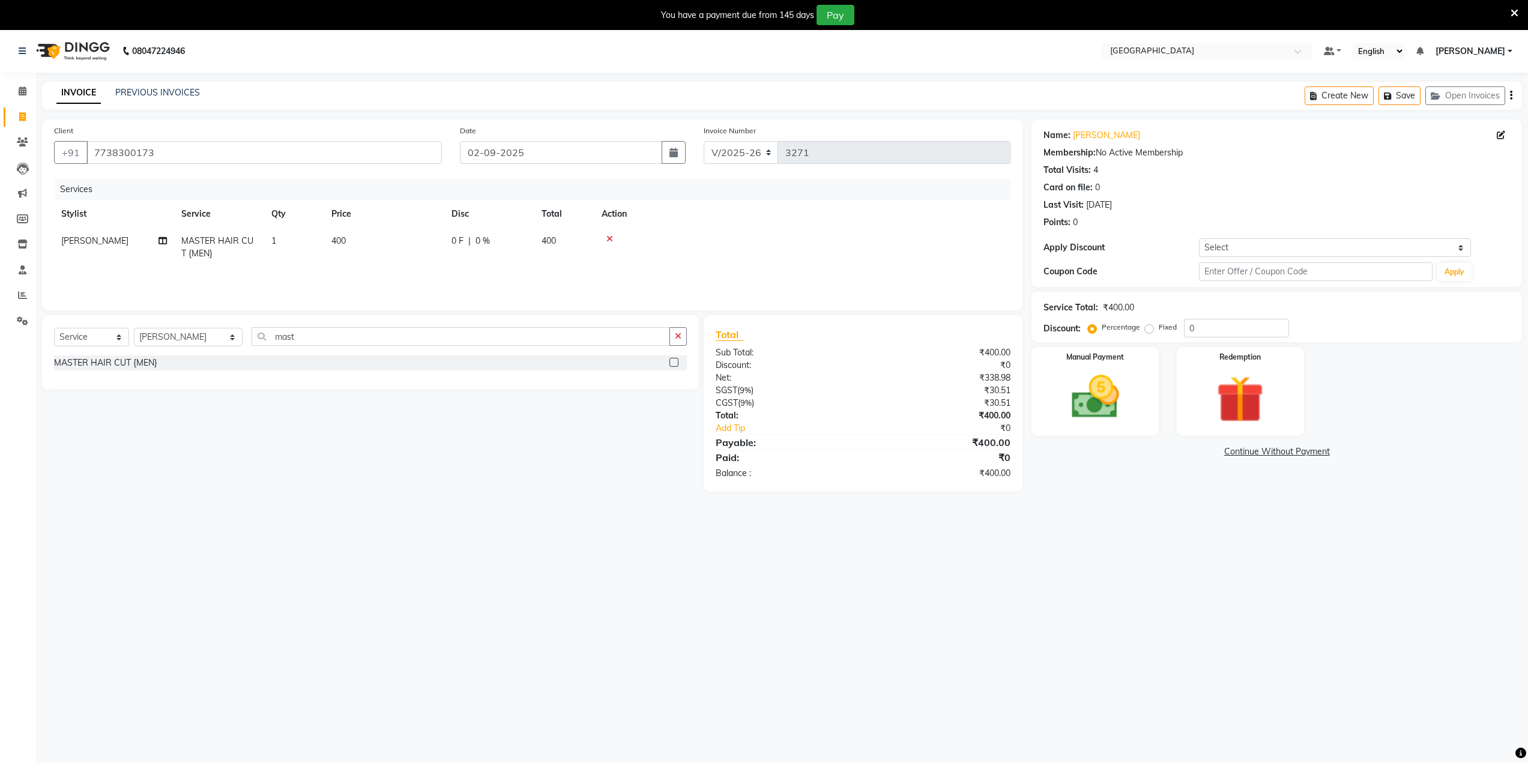  I want to click on span: Total, so click(730, 334).